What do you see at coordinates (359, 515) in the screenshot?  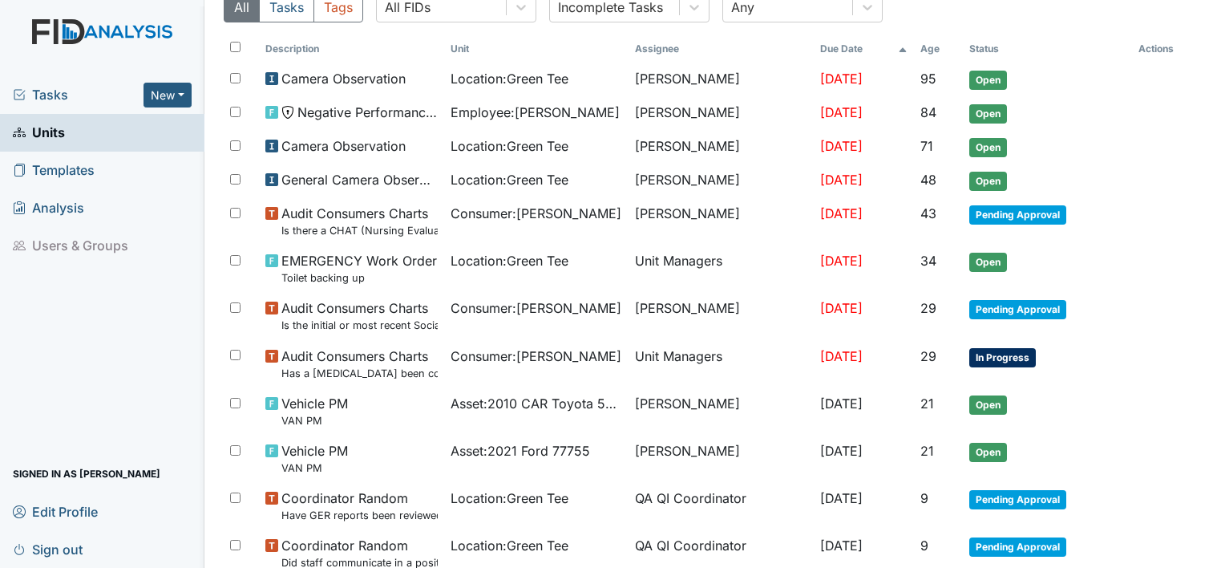 I see `small: Have GER reports been reviewed by managers within 72 hours of occurrence?` at bounding box center [359, 515].